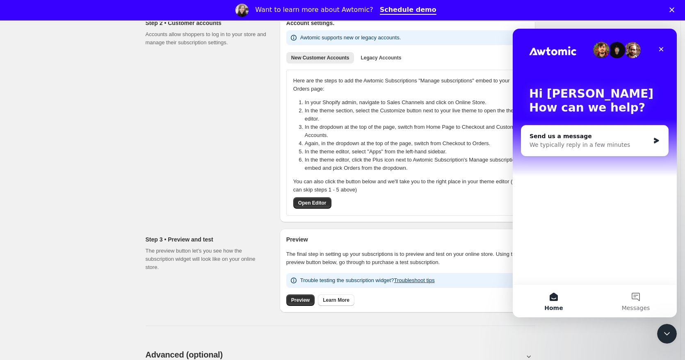  Describe the element at coordinates (40, 22) in the screenshot. I see `img: logo` at that location.